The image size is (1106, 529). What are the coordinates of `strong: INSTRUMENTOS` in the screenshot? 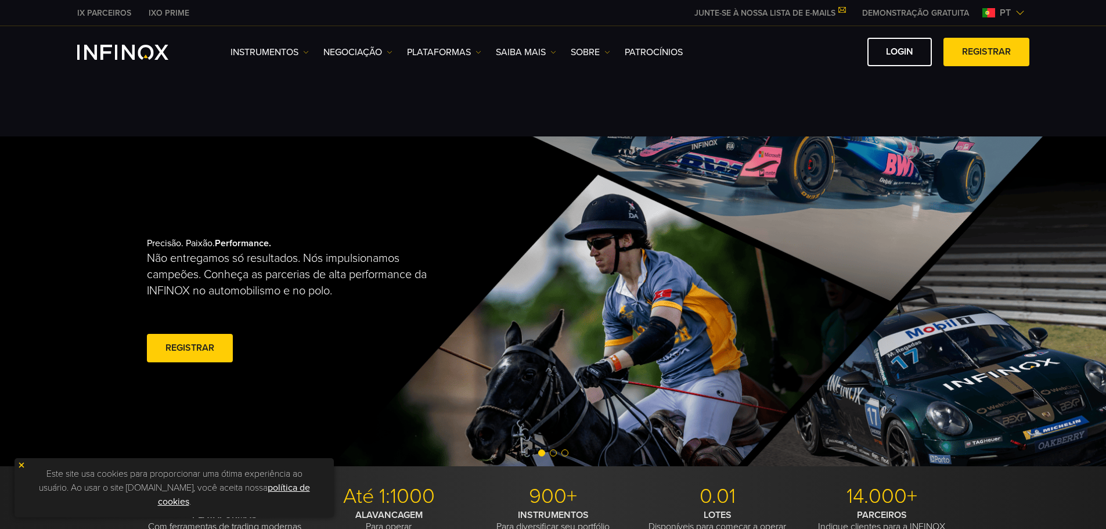 It's located at (553, 515).